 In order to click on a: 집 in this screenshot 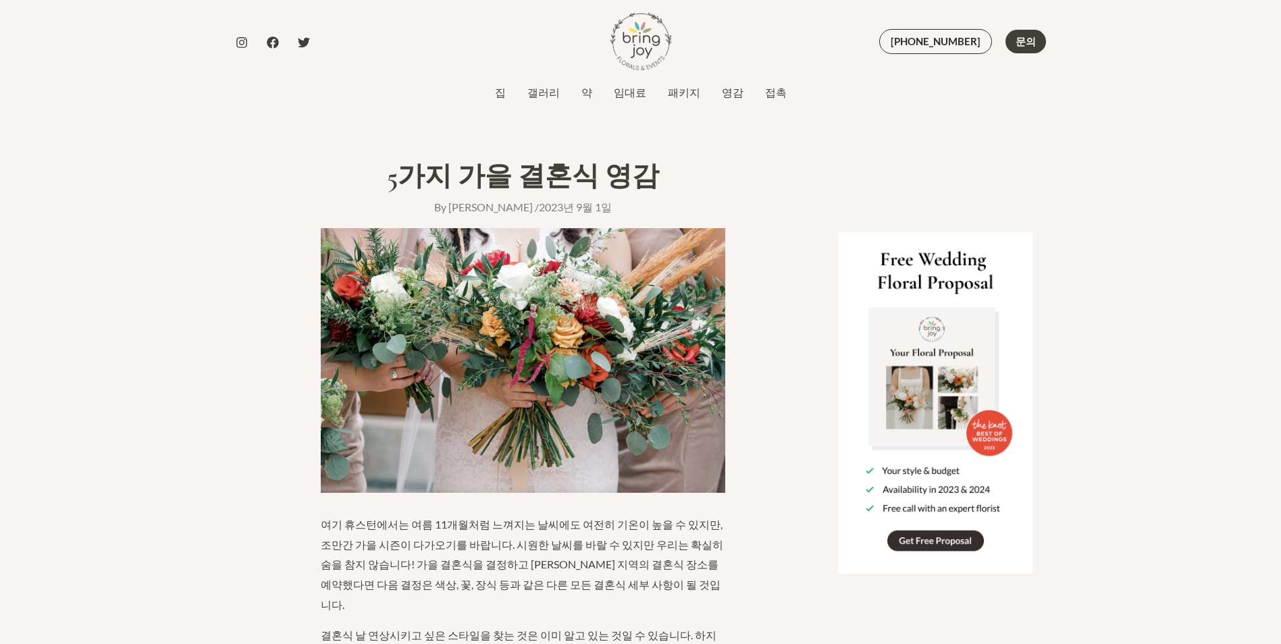, I will do `click(500, 92)`.